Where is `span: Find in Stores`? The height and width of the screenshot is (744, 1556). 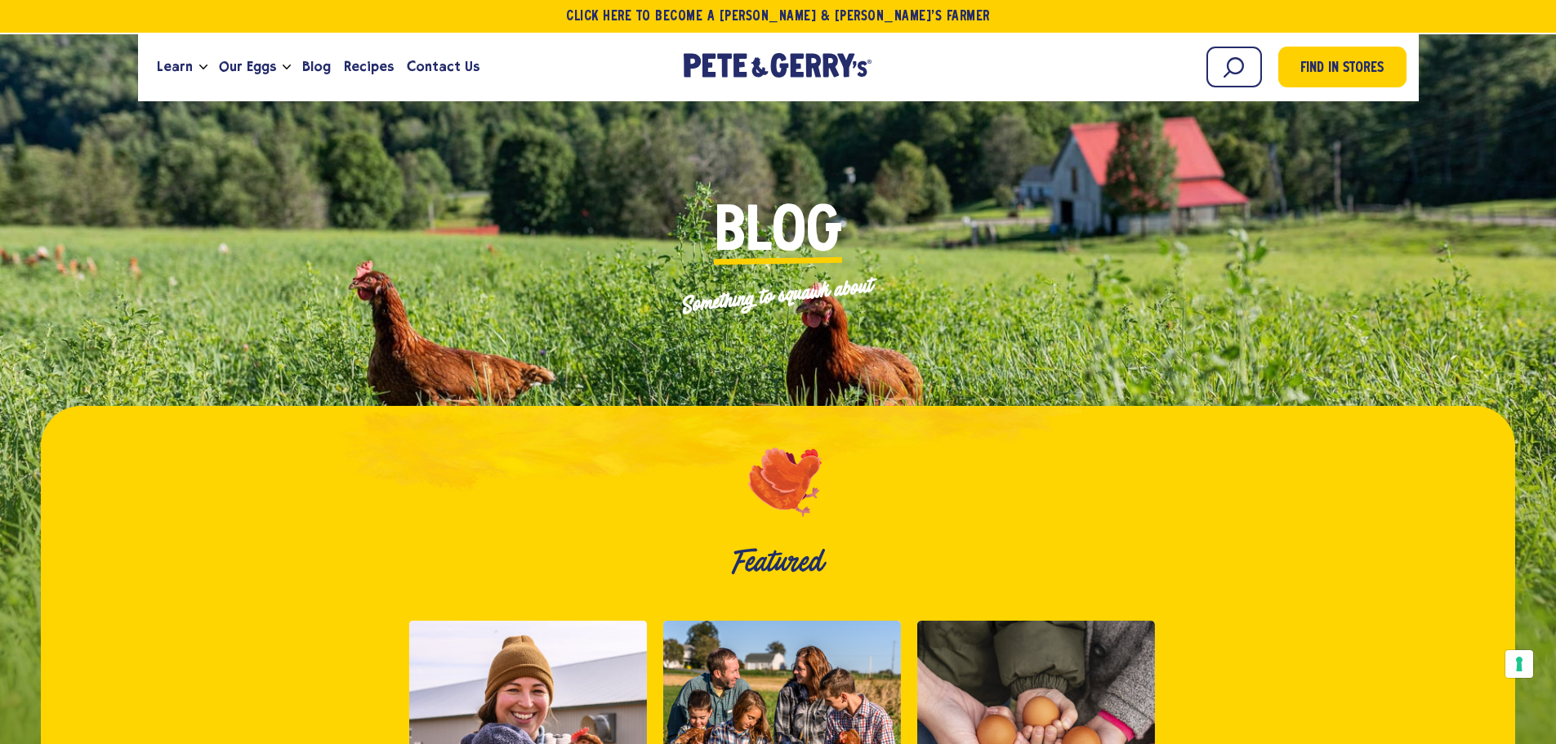 span: Find in Stores is located at coordinates (1342, 69).